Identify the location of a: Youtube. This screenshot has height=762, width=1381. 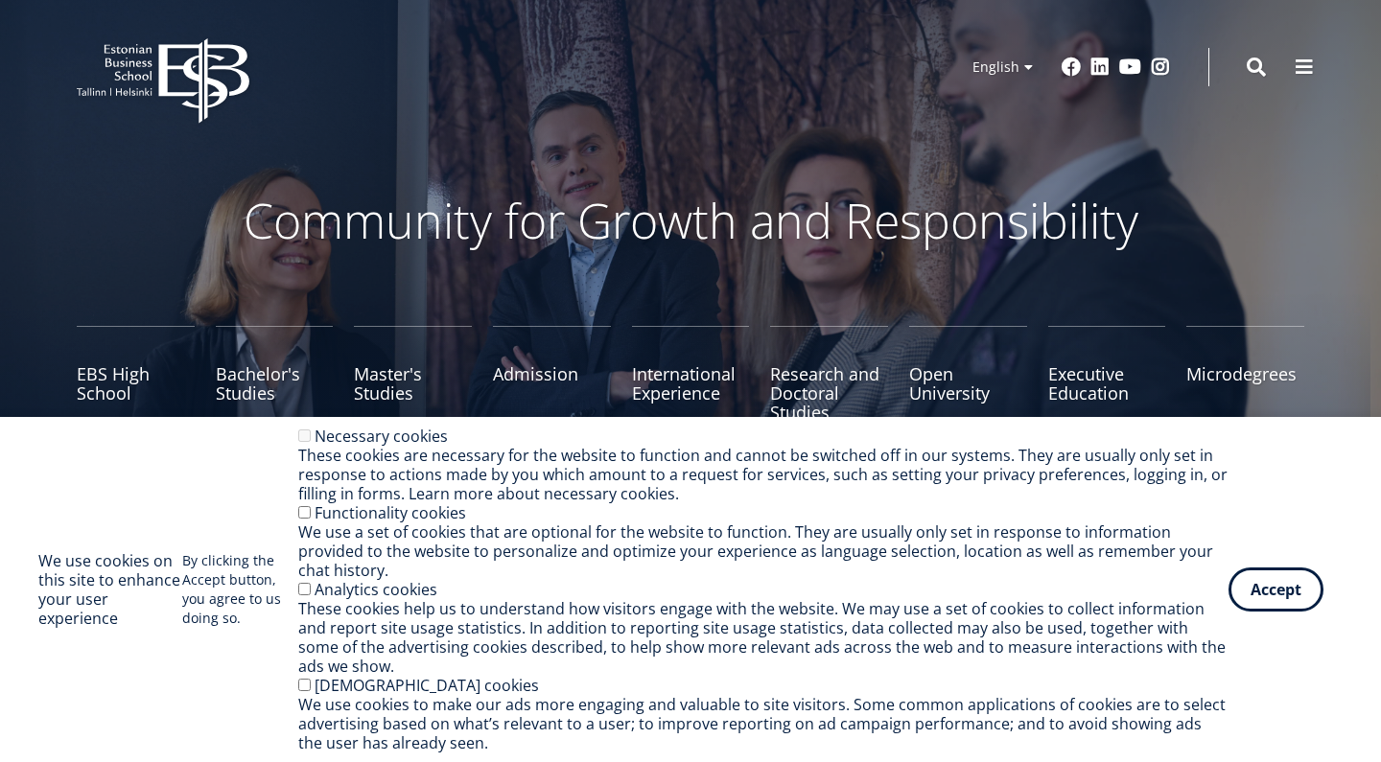
(1130, 67).